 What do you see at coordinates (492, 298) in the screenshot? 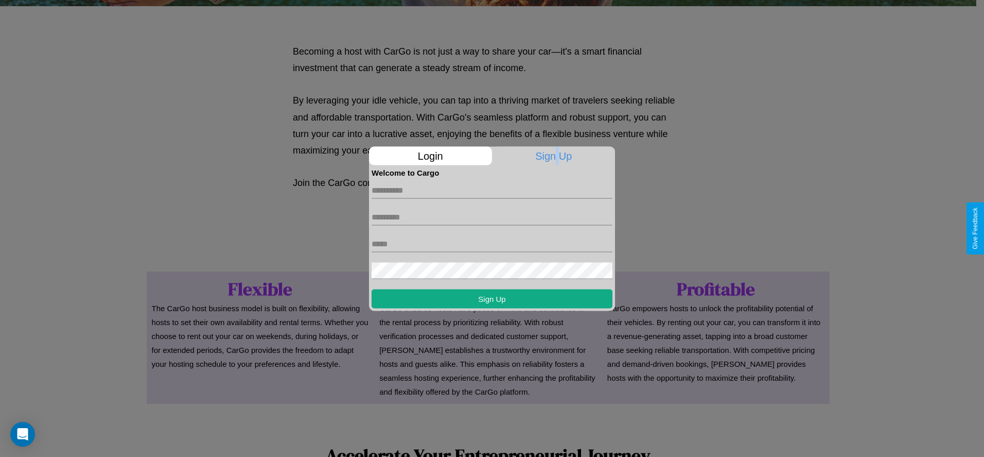
I see `button: Sign Up` at bounding box center [492, 298].